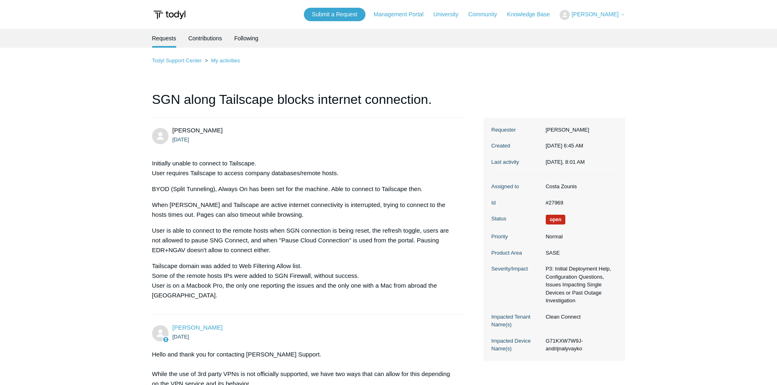 Image resolution: width=777 pixels, height=385 pixels. I want to click on a: Community, so click(486, 14).